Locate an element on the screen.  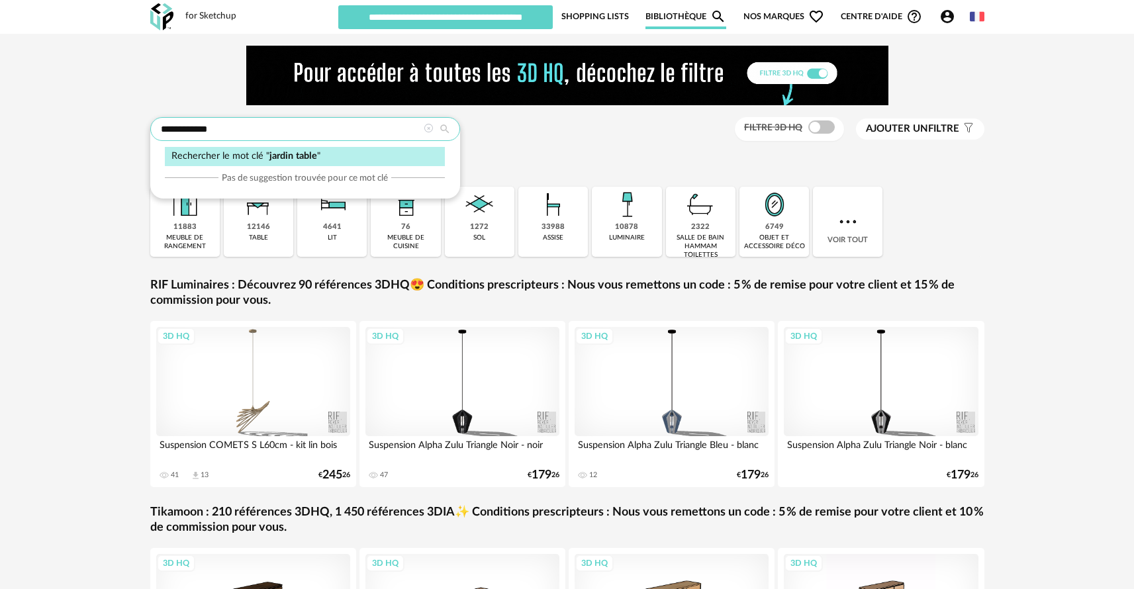
img: Literie.png is located at coordinates (332, 205).